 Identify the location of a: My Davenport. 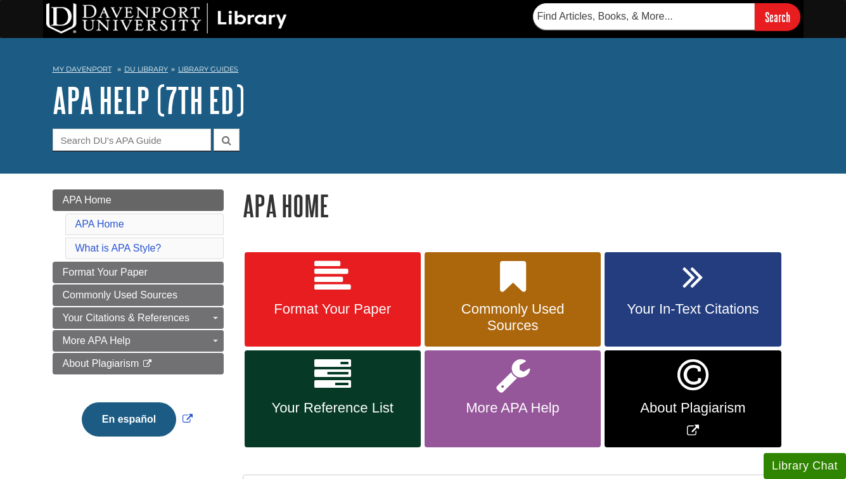
(82, 69).